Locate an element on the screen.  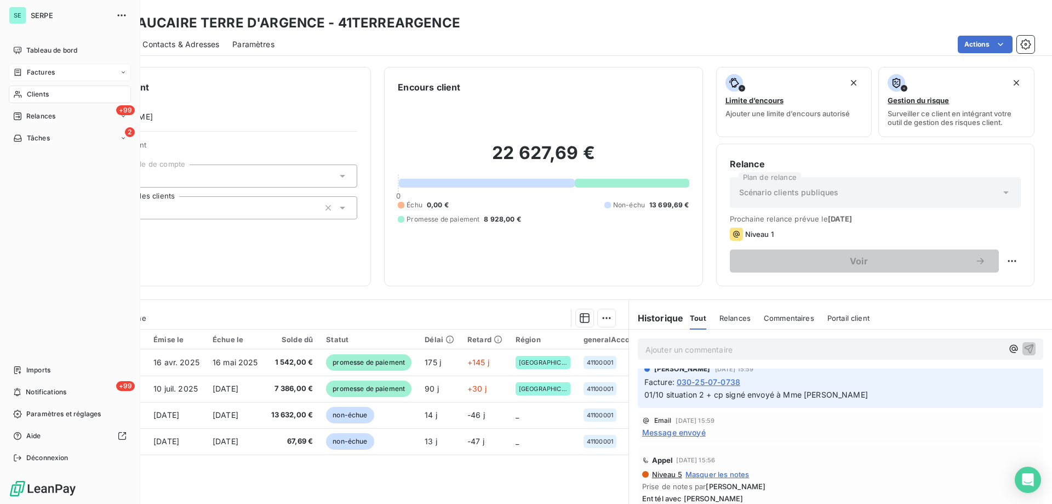
img: Logo LeanPay is located at coordinates (43, 488).